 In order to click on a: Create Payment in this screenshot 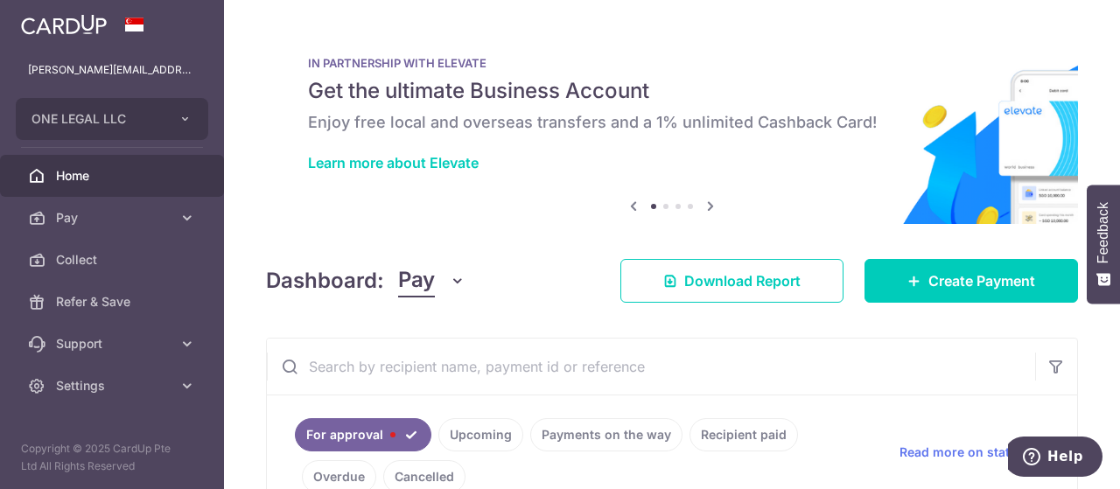, I will do `click(971, 281)`.